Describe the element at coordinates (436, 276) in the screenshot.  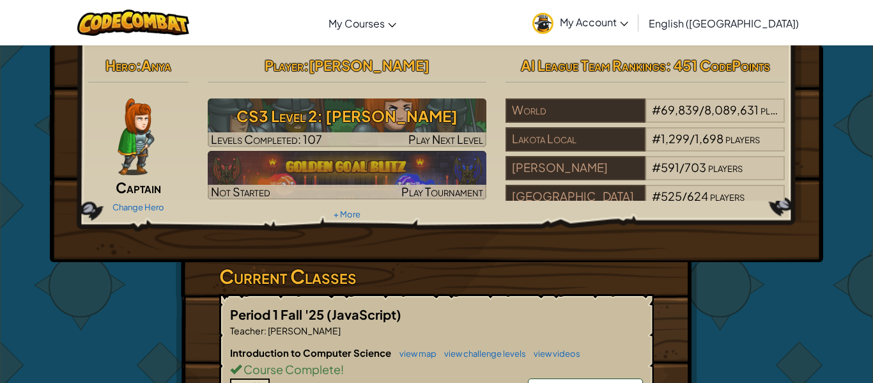
I see `h3: Current Classes` at that location.